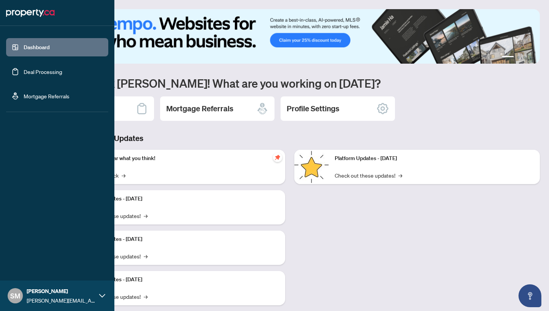 The width and height of the screenshot is (549, 311). I want to click on button: 2, so click(519, 58).